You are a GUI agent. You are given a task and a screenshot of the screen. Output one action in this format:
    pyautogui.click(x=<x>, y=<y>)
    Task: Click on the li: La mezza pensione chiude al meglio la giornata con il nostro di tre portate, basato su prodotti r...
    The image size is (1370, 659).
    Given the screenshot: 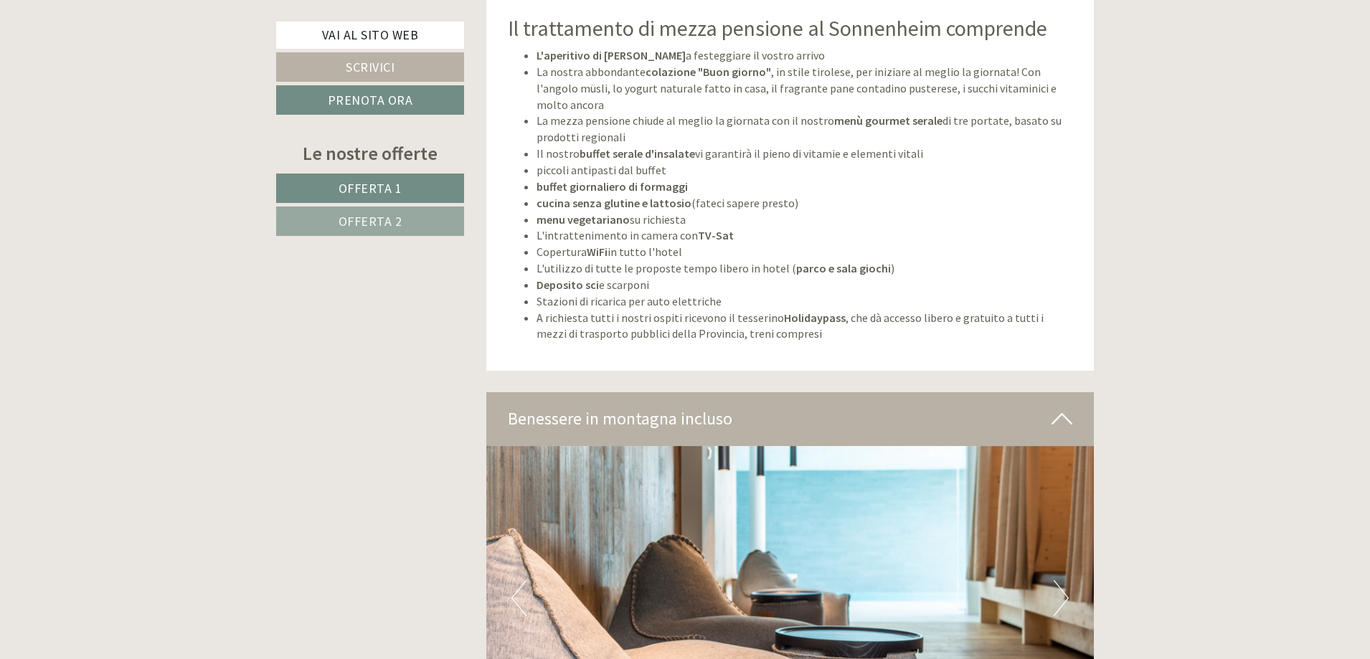 What is the action you would take?
    pyautogui.click(x=805, y=129)
    